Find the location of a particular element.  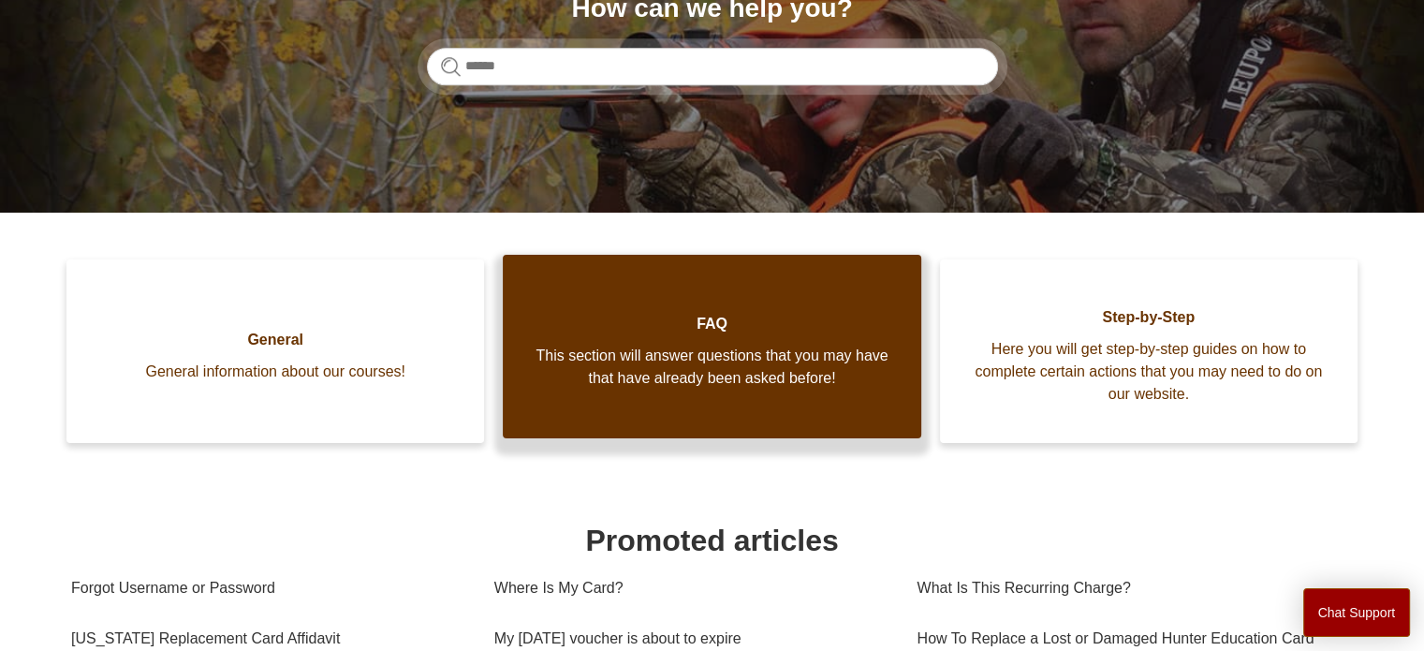

span: Here you will get step-by-step guides on how to complete certain actions that you may need to do ... is located at coordinates (1149, 372).